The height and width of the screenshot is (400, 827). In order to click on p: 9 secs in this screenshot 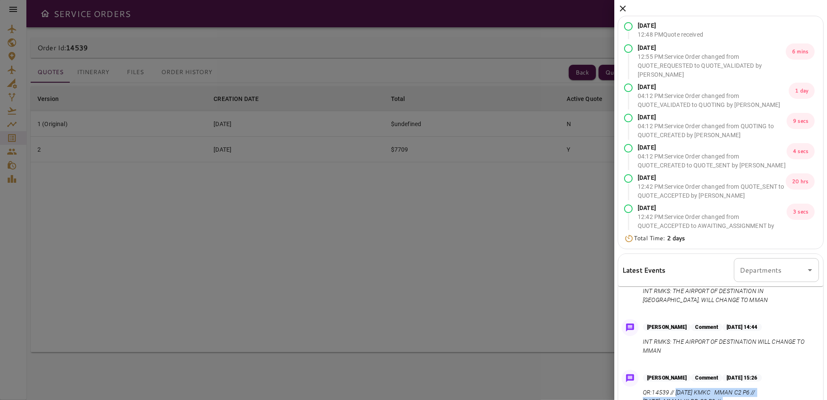, I will do `click(801, 121)`.